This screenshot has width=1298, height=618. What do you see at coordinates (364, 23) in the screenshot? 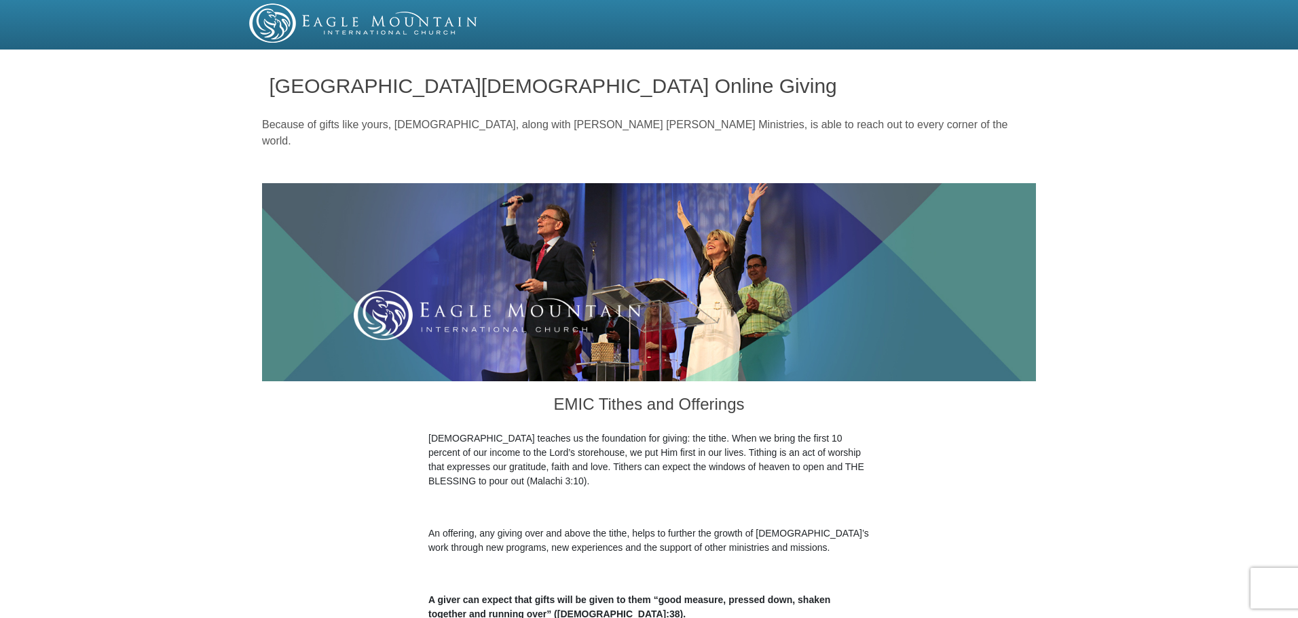
I see `img: EMIC` at bounding box center [364, 23].